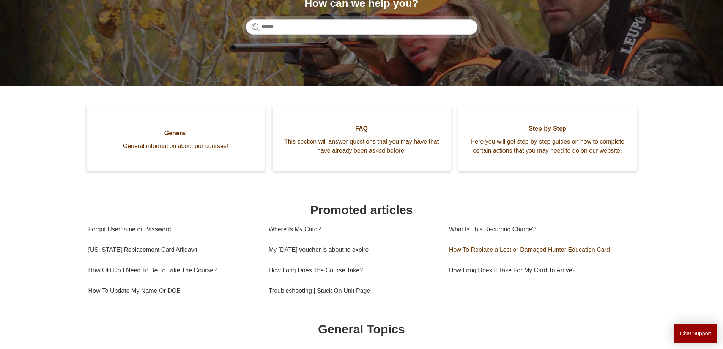 The width and height of the screenshot is (723, 349). Describe the element at coordinates (173, 291) in the screenshot. I see `a: How To Update My Name Or DOB` at that location.